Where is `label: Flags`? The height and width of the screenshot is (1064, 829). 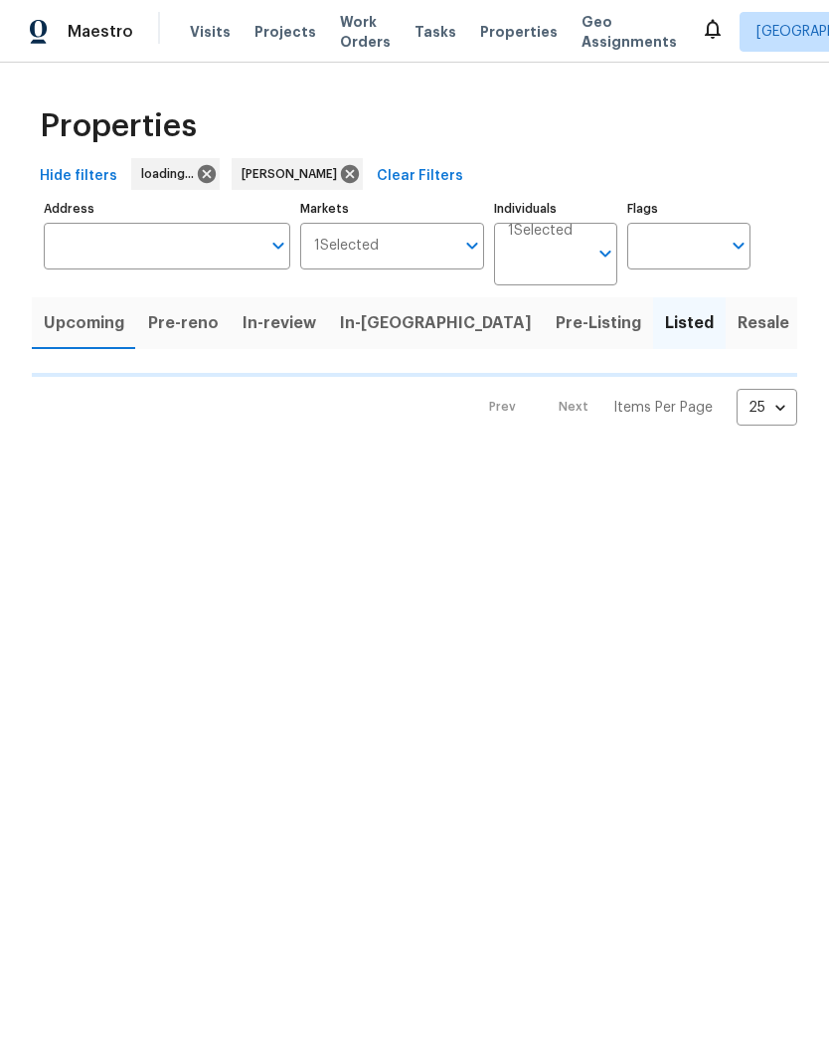 label: Flags is located at coordinates (689, 209).